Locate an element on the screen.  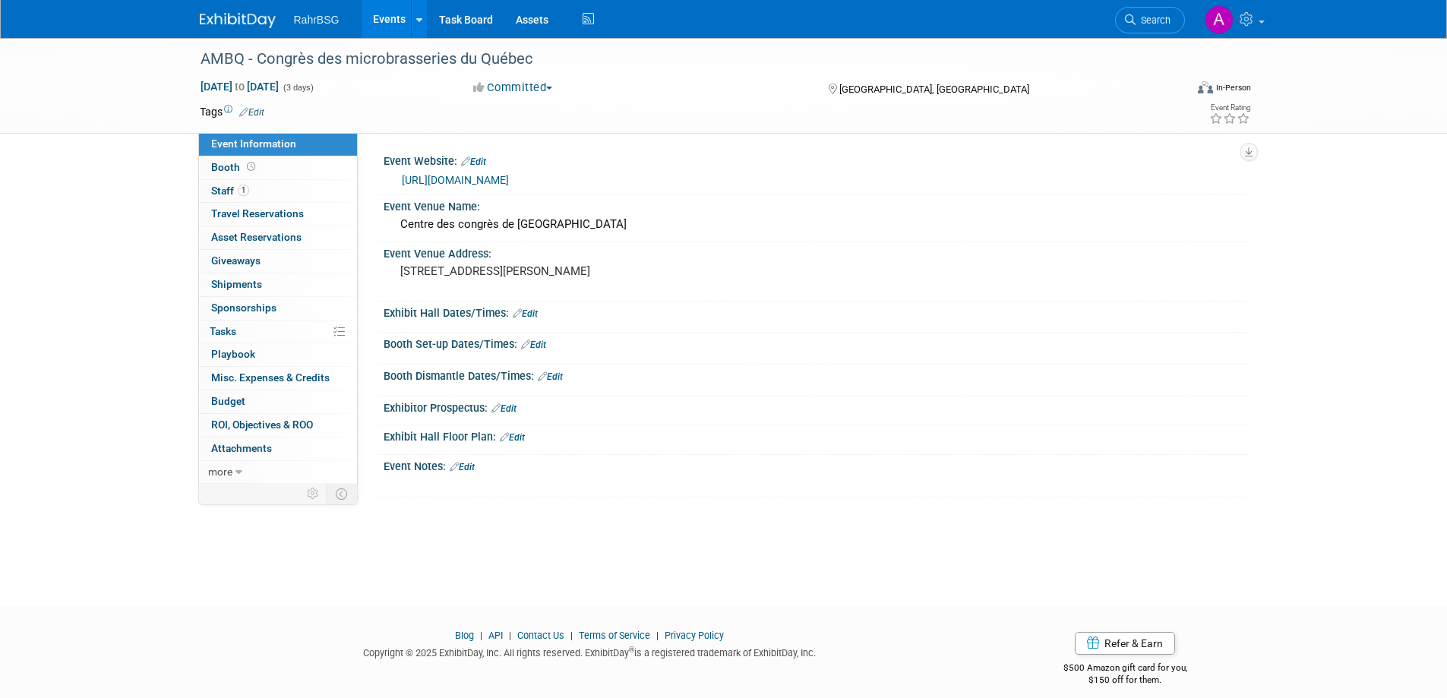
span: Travel Reservations is located at coordinates (257, 213).